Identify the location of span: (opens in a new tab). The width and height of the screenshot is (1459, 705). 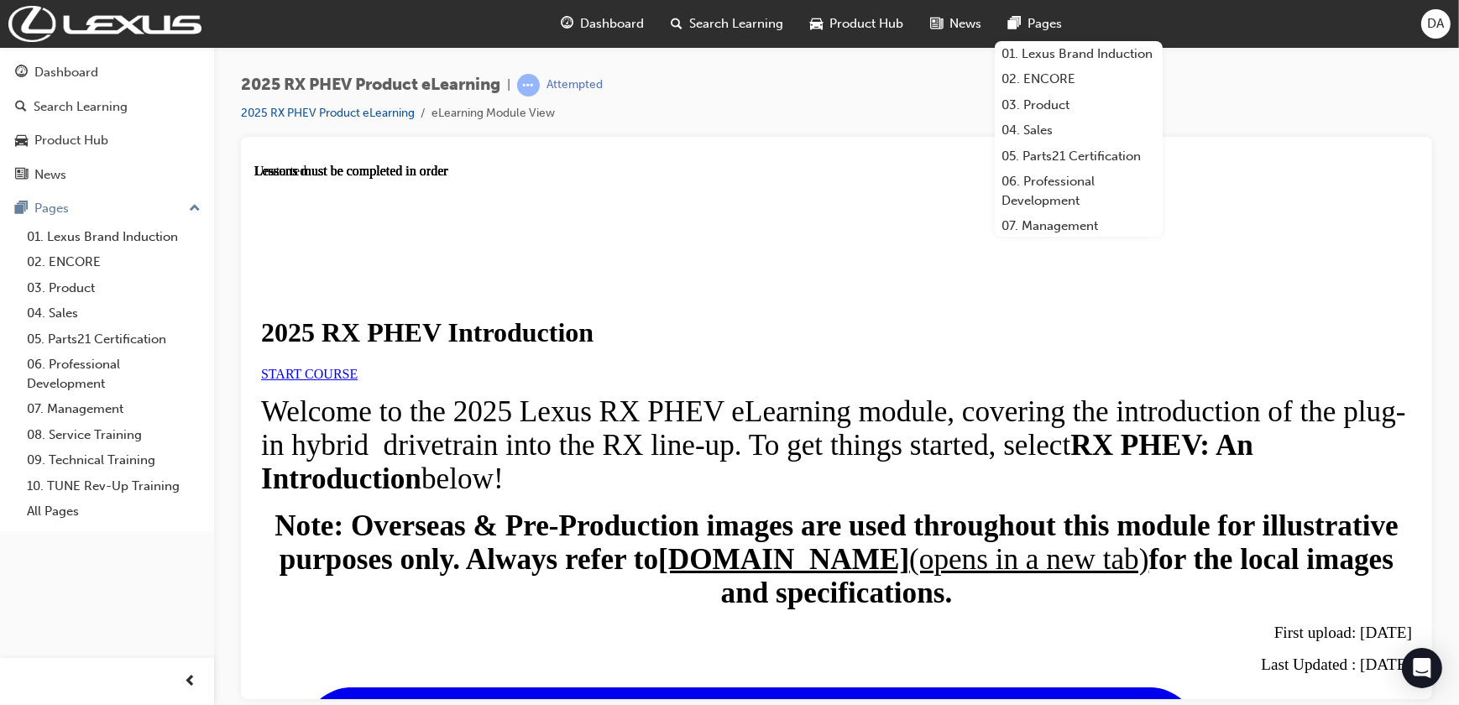
(774, 395).